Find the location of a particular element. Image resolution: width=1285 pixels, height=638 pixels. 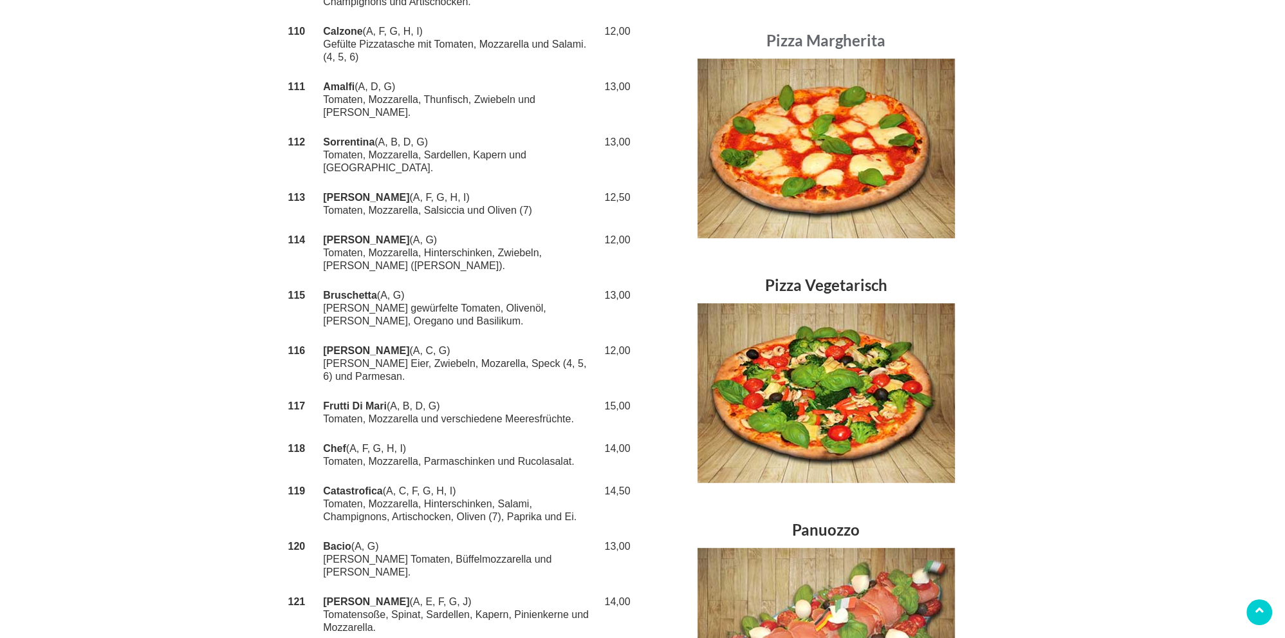

h3: Panuozzo is located at coordinates (826, 531).